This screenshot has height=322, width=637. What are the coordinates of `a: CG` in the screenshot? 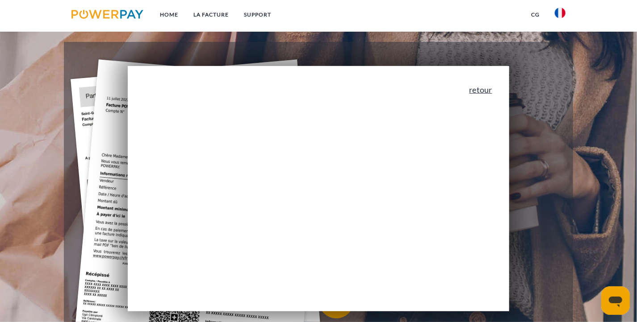 It's located at (535, 15).